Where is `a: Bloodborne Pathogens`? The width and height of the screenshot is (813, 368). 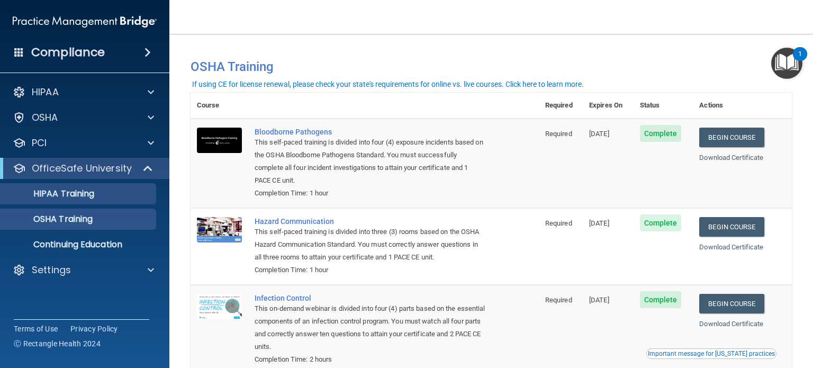
a: Bloodborne Pathogens is located at coordinates (370, 132).